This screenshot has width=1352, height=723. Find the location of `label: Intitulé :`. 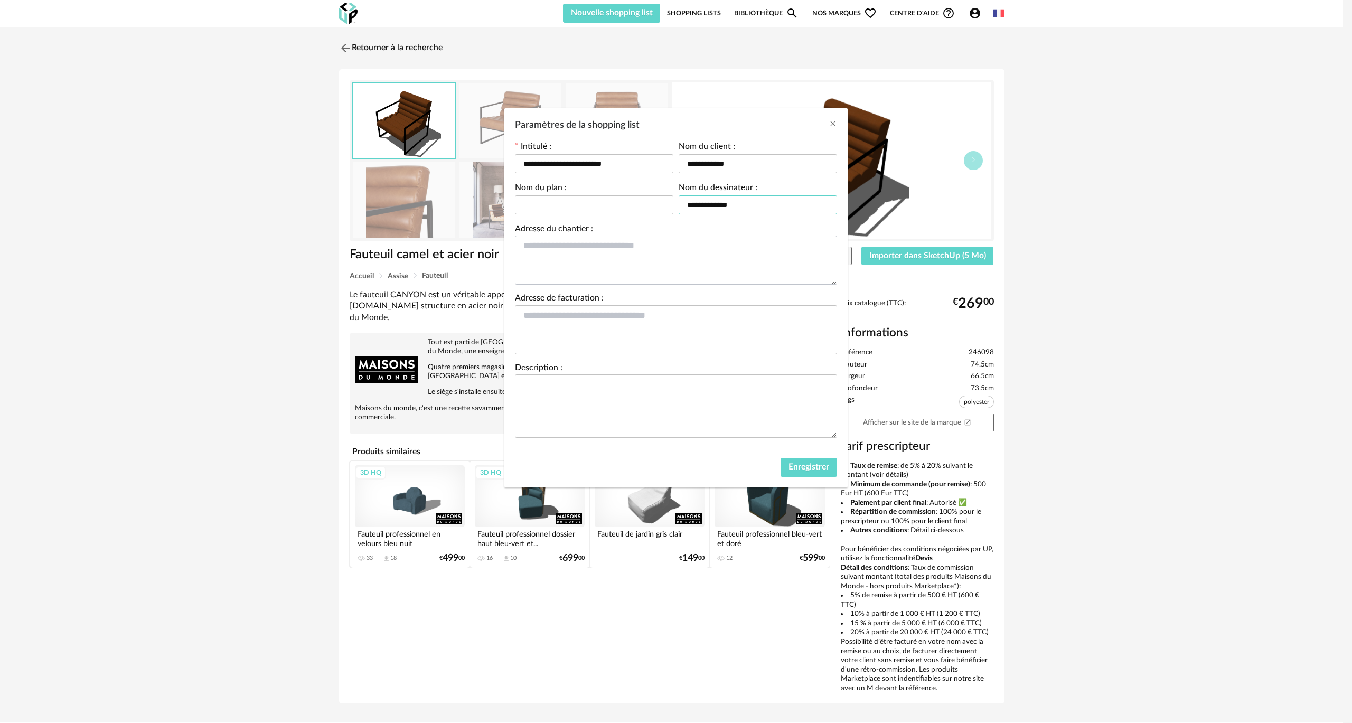

label: Intitulé : is located at coordinates (533, 148).